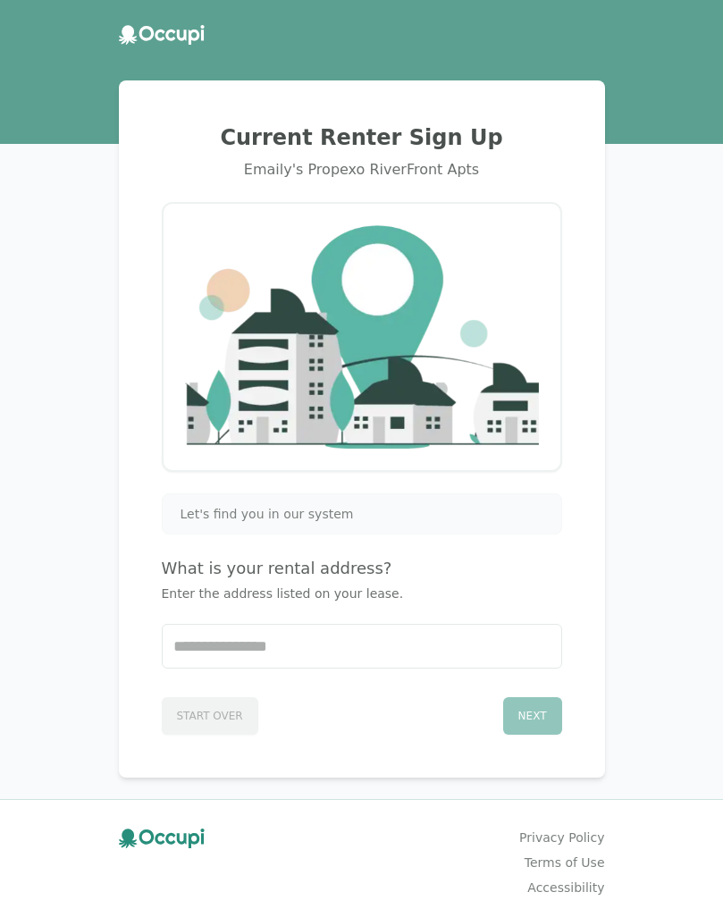  I want to click on a: Accessibility, so click(566, 888).